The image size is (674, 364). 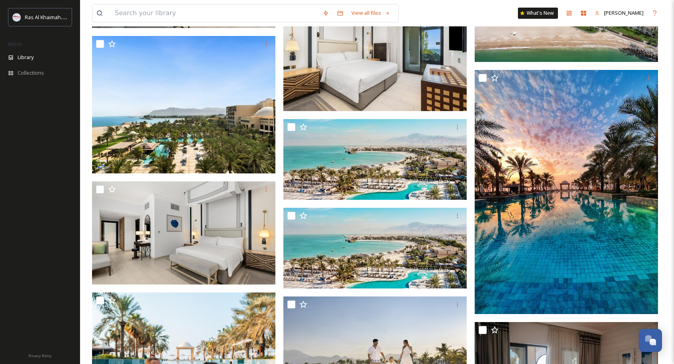 What do you see at coordinates (184, 105) in the screenshot?
I see `img: One Bedroom Deluxe Suite.jpg` at bounding box center [184, 105].